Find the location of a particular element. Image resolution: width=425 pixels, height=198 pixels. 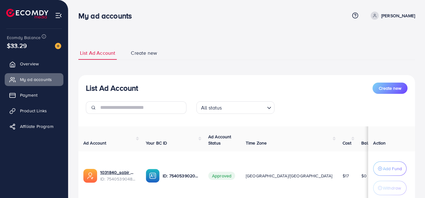

span: Ad Account is located at coordinates (95, 143).